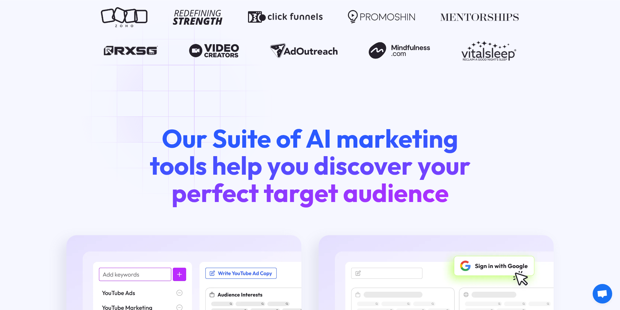  Describe the element at coordinates (285, 17) in the screenshot. I see `img: Click Funnels` at that location.